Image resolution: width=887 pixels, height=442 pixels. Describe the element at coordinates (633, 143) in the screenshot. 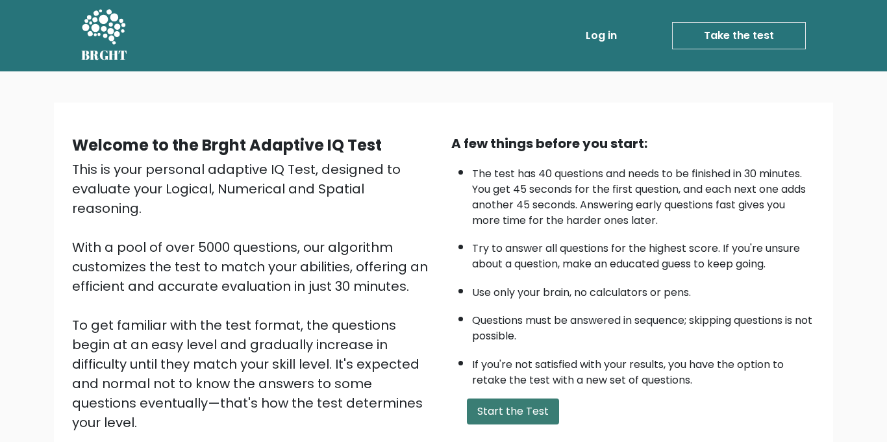

I see `div: A few things before you start:` at that location.